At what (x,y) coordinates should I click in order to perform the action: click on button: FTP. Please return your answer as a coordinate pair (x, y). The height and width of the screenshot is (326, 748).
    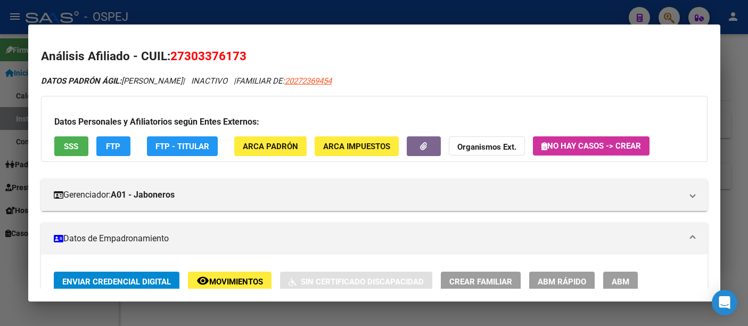
    Looking at the image, I should click on (113, 146).